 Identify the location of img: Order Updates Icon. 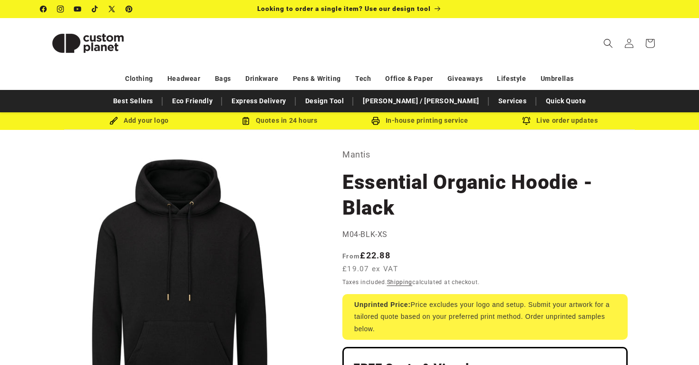
(246, 121).